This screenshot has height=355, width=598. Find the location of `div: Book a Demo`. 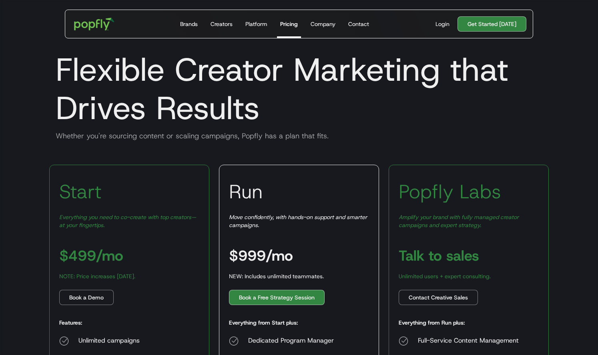

div: Book a Demo is located at coordinates (86, 298).